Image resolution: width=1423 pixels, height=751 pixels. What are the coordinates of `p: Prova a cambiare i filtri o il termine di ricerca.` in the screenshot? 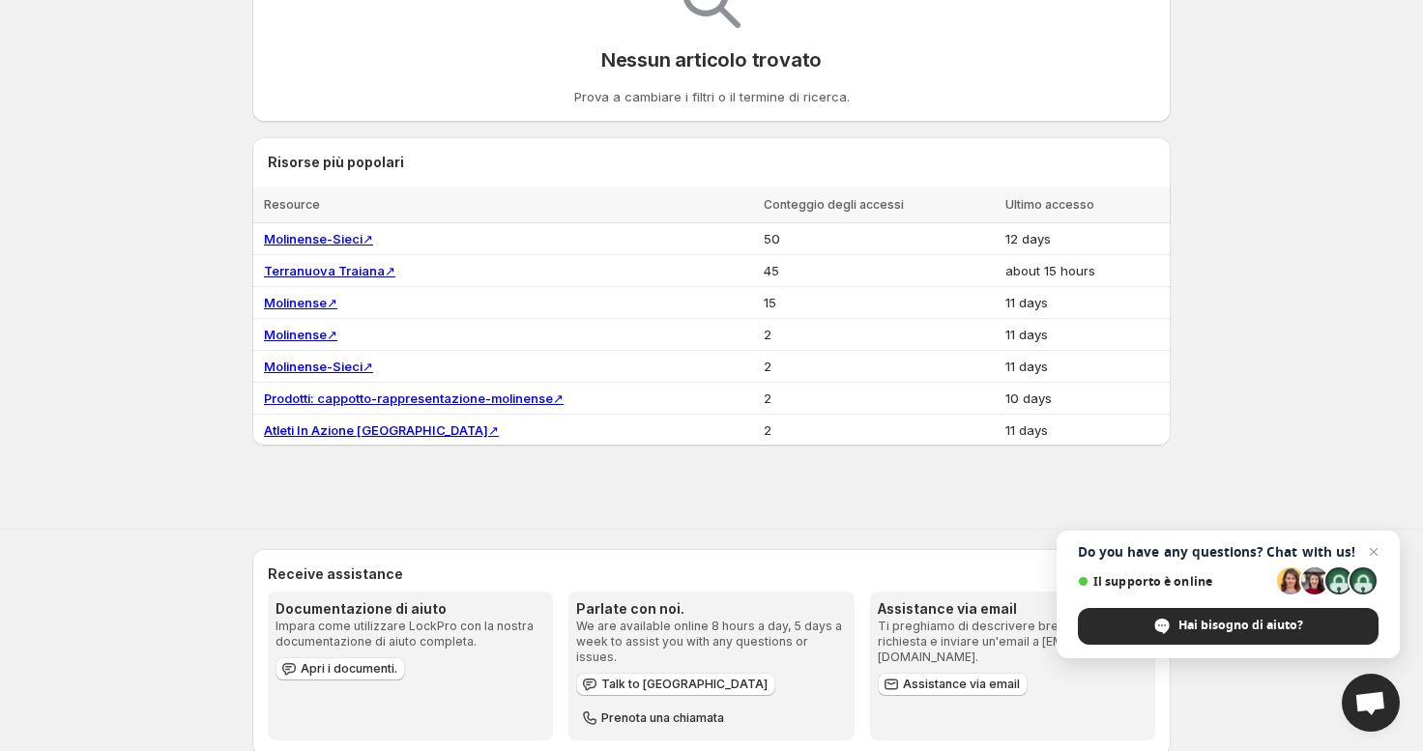 It's located at (711, 97).